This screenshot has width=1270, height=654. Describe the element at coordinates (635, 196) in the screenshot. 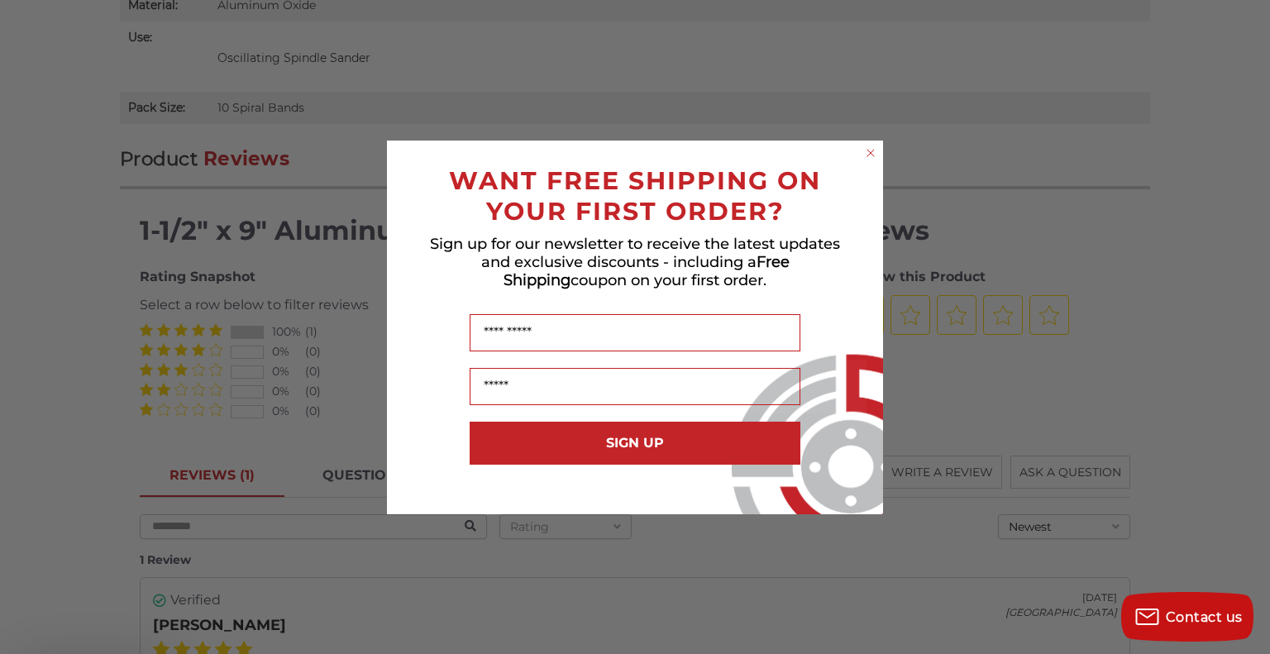

I see `span: WANT FREE SHIPPING ON YOUR FIRST ORDER?` at that location.